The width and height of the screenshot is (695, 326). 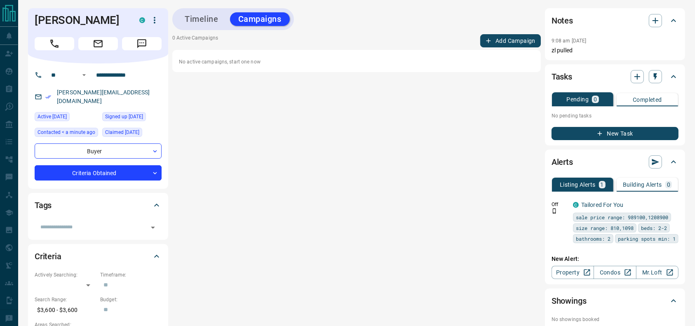 I want to click on h2: Tasks, so click(x=562, y=77).